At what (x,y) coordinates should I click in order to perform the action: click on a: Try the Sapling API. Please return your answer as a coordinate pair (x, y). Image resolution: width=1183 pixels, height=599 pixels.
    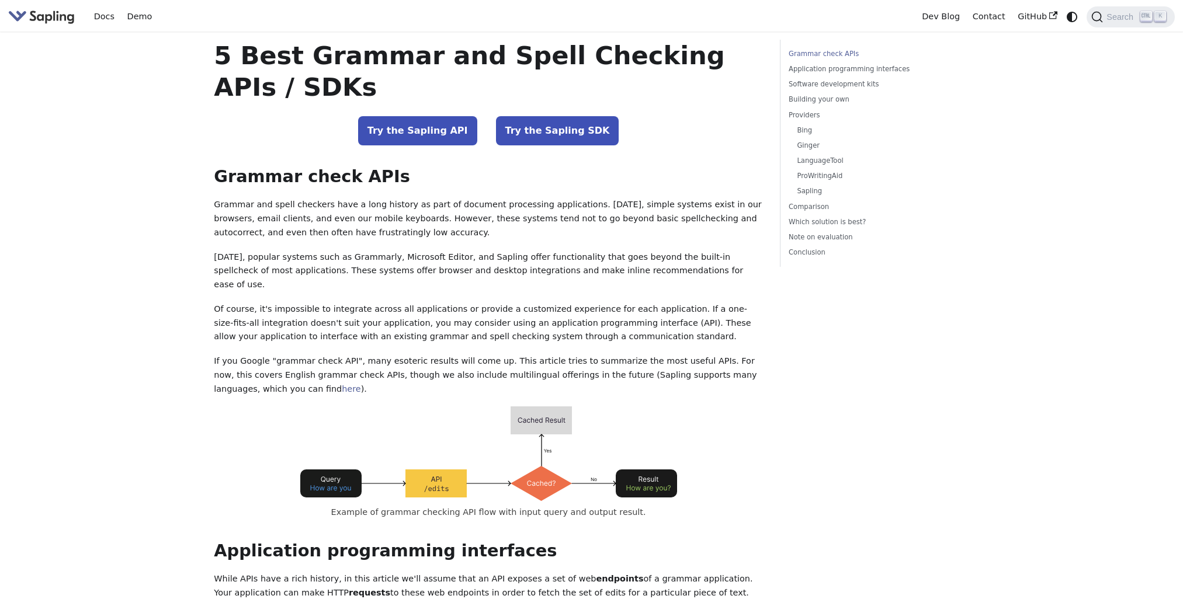
    Looking at the image, I should click on (418, 131).